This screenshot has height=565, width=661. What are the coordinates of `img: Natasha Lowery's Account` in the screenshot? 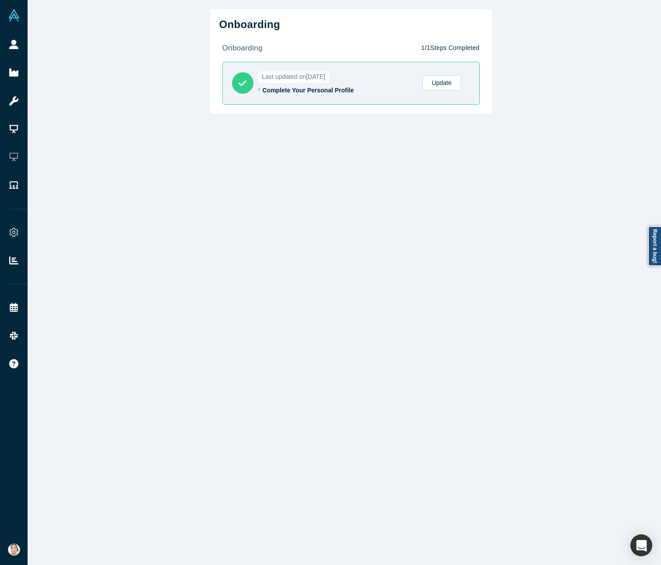 It's located at (14, 550).